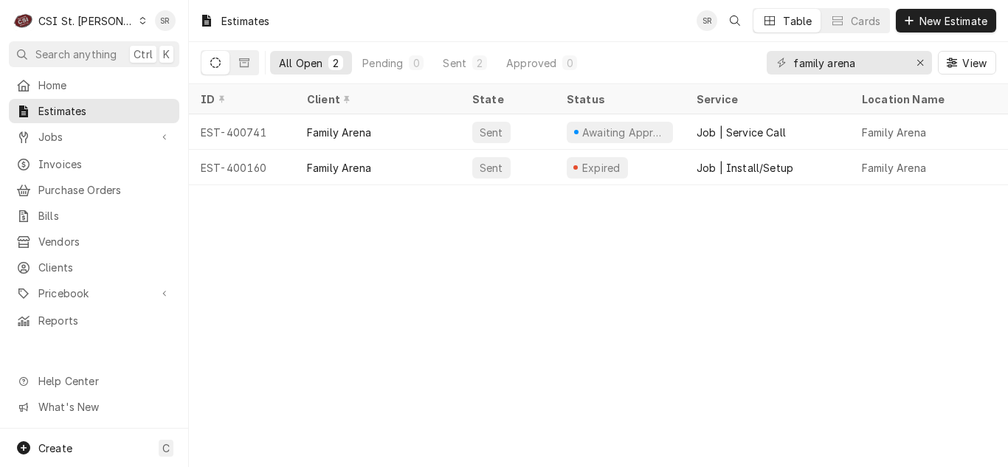 This screenshot has width=1008, height=467. Describe the element at coordinates (104, 381) in the screenshot. I see `span: Help Center` at that location.